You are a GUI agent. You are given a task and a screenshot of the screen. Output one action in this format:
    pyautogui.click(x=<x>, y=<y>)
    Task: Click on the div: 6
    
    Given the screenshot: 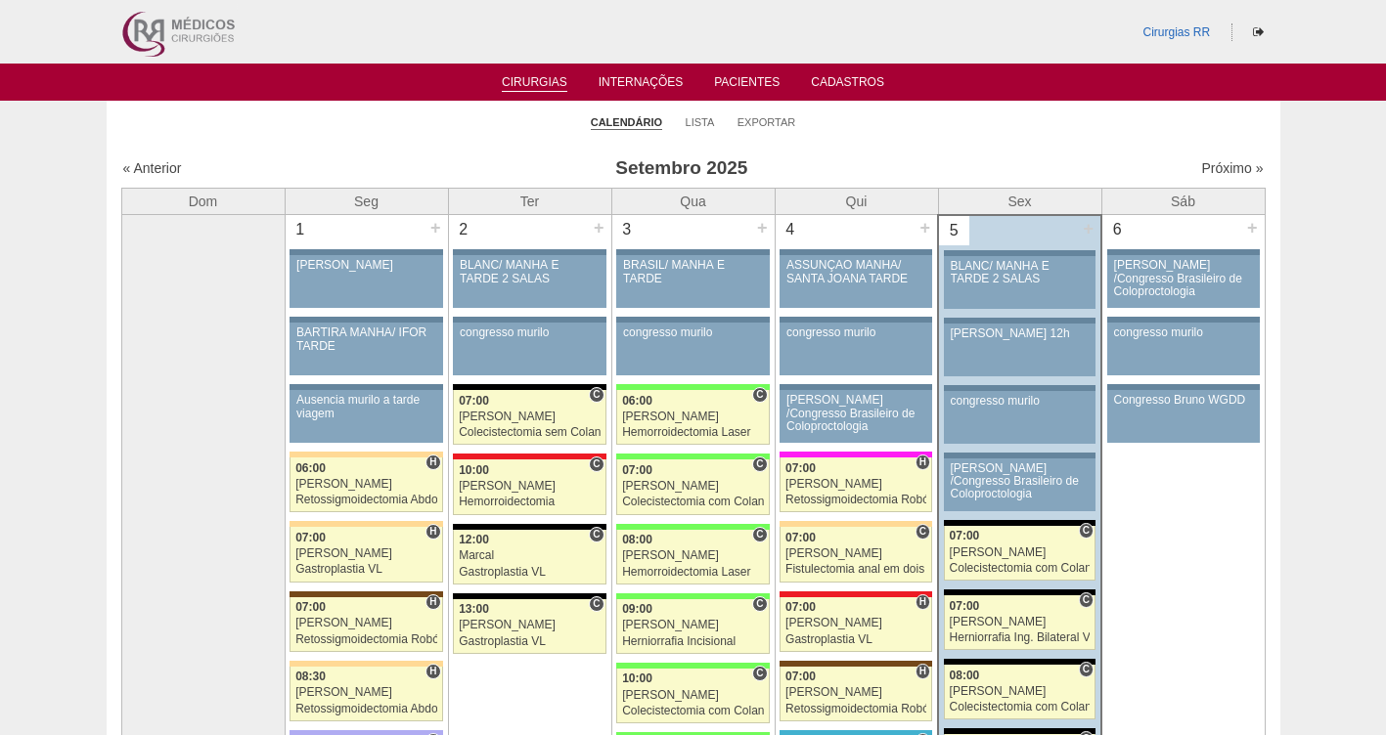 What is the action you would take?
    pyautogui.click(x=1117, y=230)
    